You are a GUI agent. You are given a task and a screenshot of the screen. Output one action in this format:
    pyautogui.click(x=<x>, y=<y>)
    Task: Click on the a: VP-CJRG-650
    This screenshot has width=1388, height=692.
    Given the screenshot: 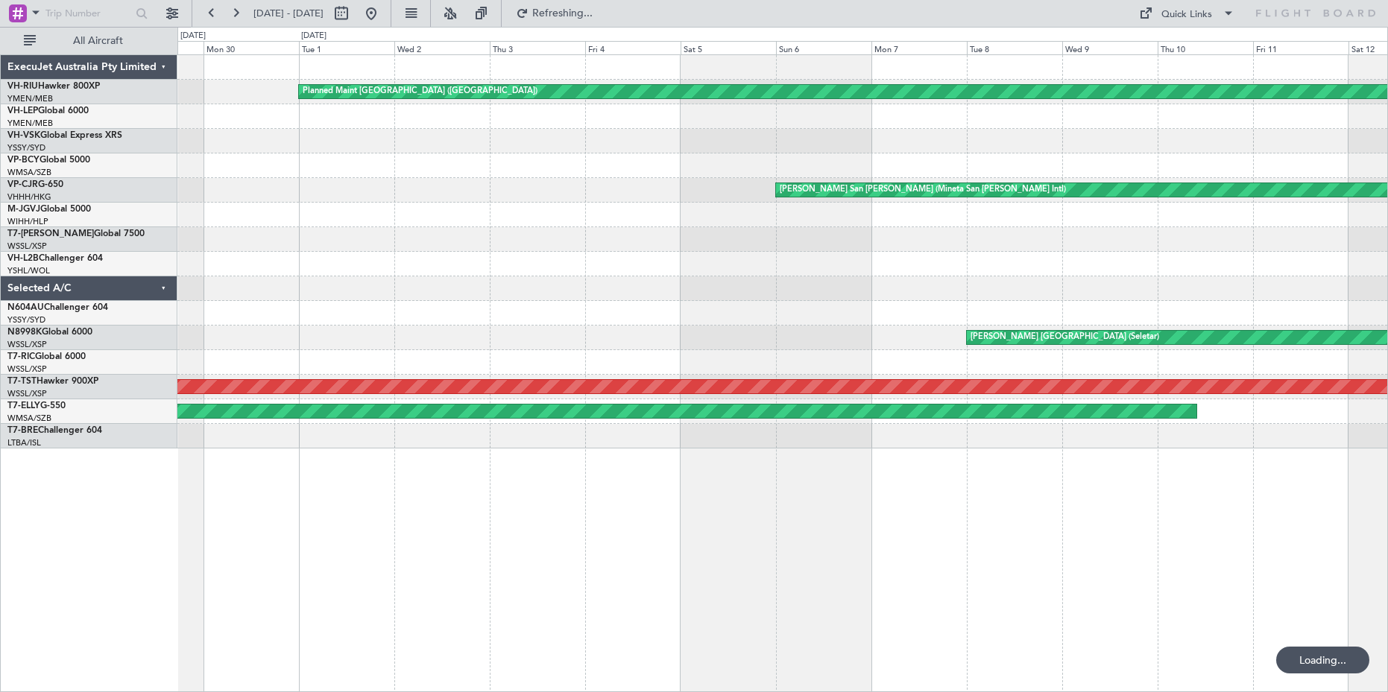 What is the action you would take?
    pyautogui.click(x=35, y=185)
    